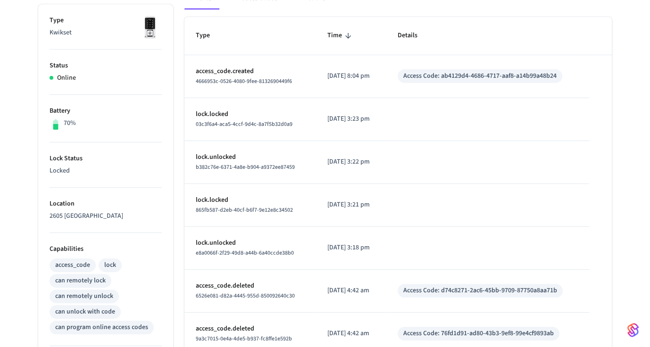 The height and width of the screenshot is (347, 650). Describe the element at coordinates (244, 339) in the screenshot. I see `span: 9a3c7015-0e4a-4de5-b937-fc8ffe1e592b` at that location.